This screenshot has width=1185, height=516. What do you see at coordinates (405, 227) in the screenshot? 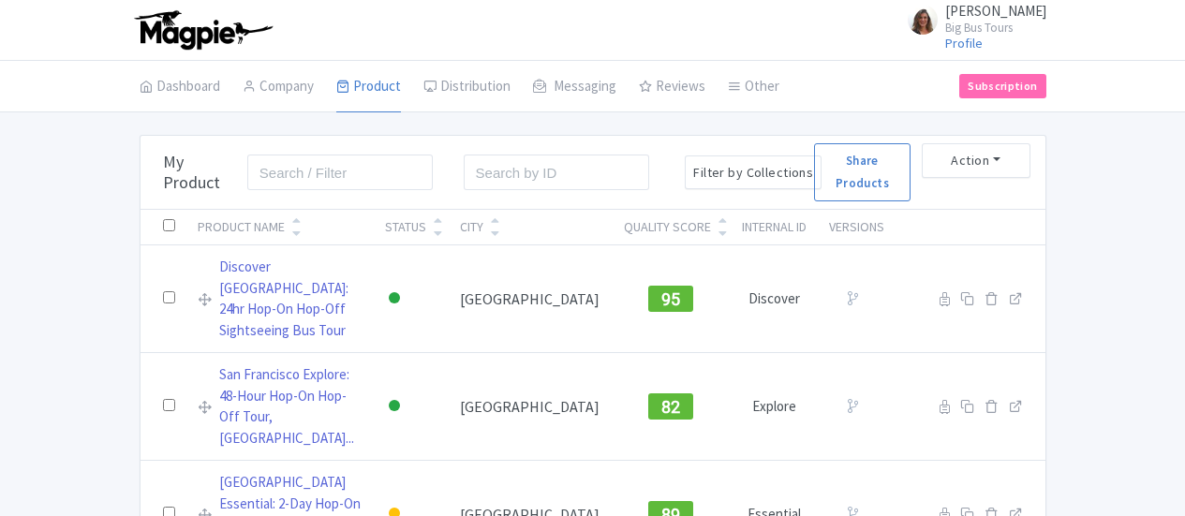
I see `div: Status` at bounding box center [405, 227].